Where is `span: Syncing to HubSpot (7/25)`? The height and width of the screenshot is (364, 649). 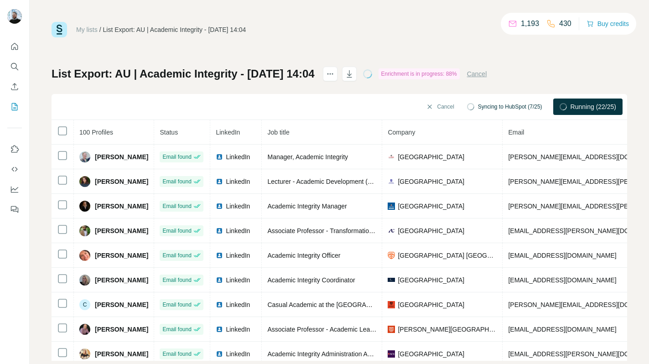 span: Syncing to HubSpot (7/25) is located at coordinates (510, 107).